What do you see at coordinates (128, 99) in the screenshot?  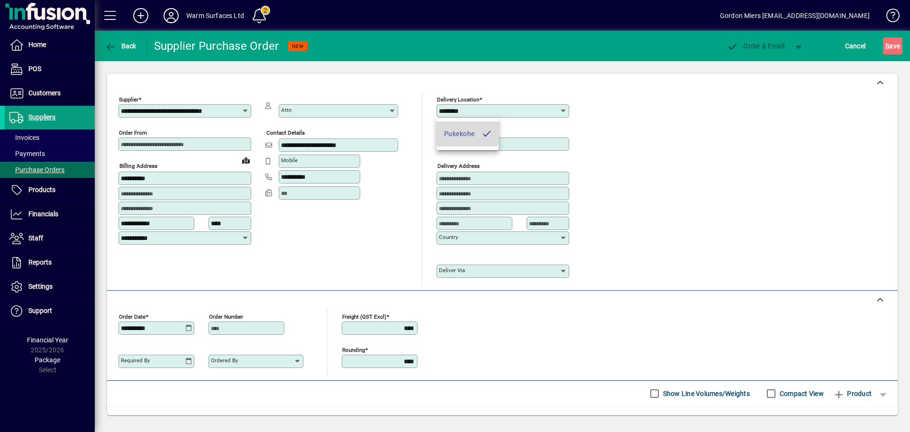 I see `mat-label: Supplier` at bounding box center [128, 99].